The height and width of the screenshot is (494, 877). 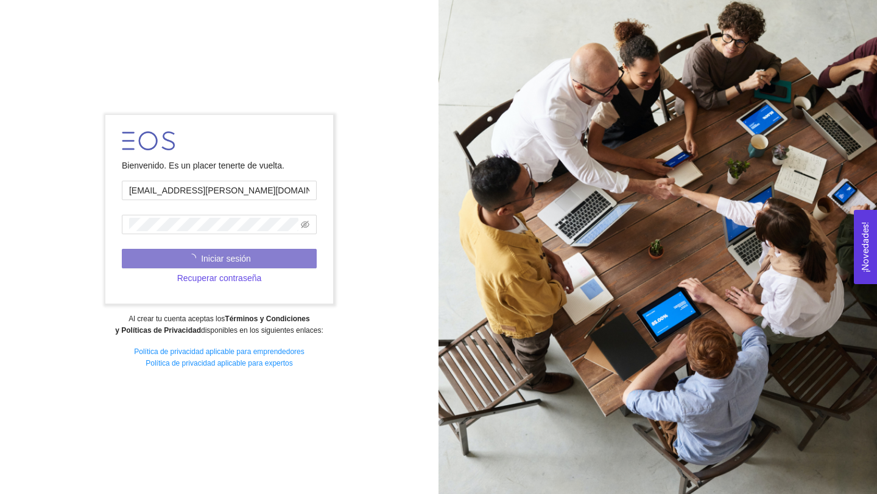 What do you see at coordinates (865, 247) in the screenshot?
I see `button: Open Feedback Widget` at bounding box center [865, 247].